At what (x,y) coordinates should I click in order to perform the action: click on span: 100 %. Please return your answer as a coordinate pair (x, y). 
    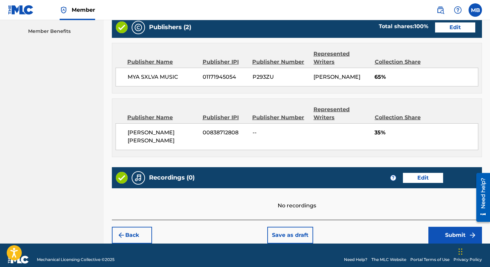
    Looking at the image, I should click on (421, 26).